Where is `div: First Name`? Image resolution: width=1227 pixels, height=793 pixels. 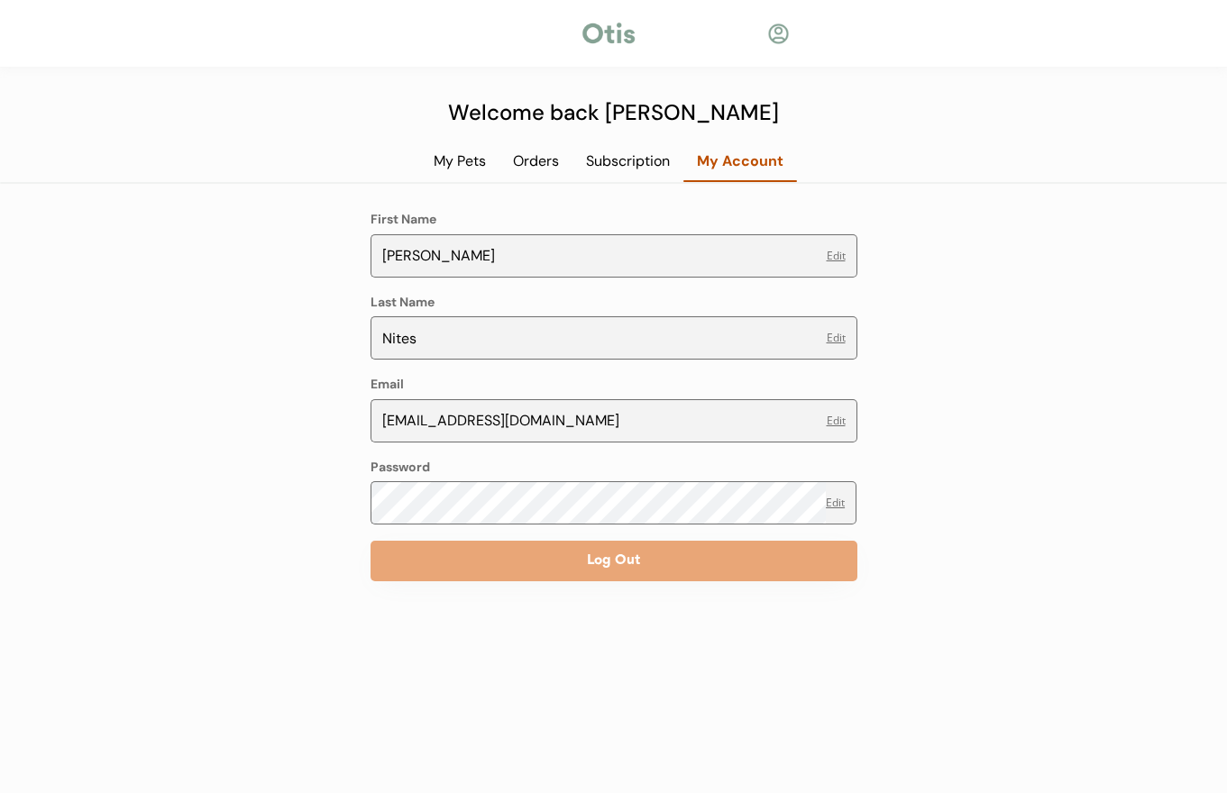 div: First Name is located at coordinates (403, 220).